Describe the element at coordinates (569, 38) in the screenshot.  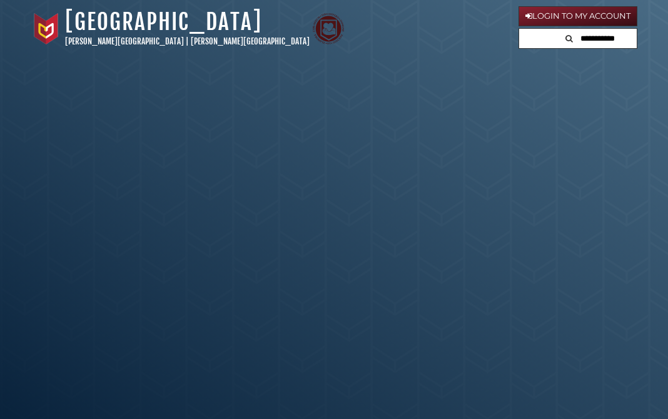
I see `i: Search` at that location.